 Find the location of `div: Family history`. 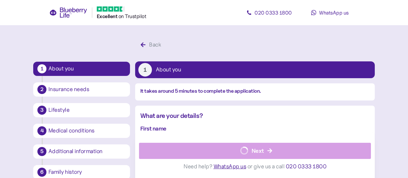

div: Family history is located at coordinates (87, 172).